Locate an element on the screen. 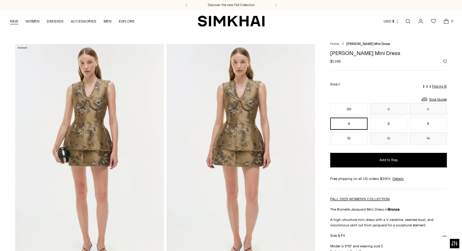 This screenshot has width=462, height=251. button: Size & Fit is located at coordinates (389, 236).